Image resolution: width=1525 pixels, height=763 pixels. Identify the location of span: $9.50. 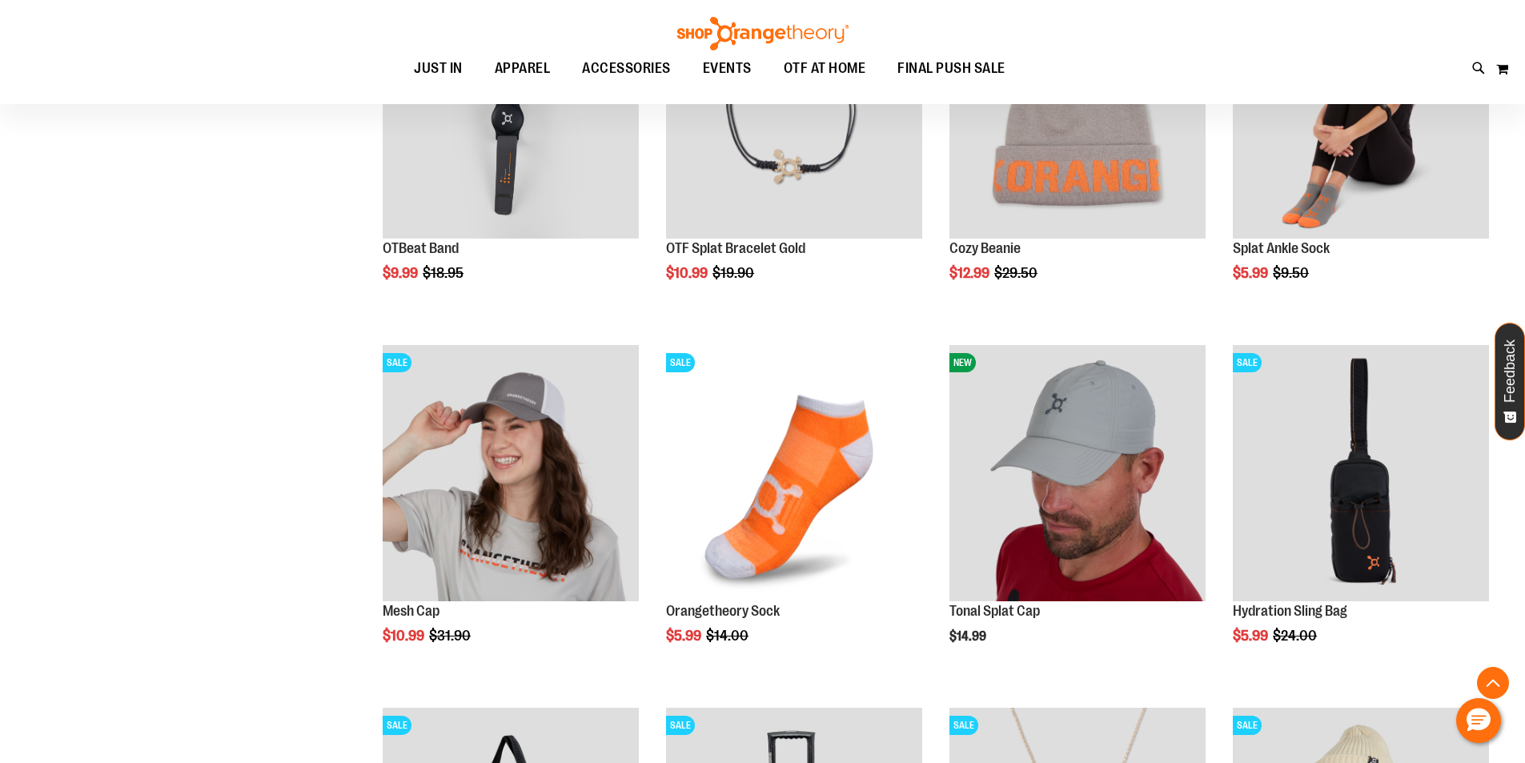
(1292, 273).